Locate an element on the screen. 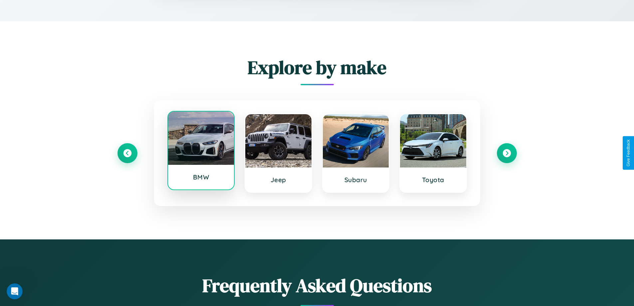 This screenshot has height=306, width=634. h2: Frequently Asked Questions is located at coordinates (317, 285).